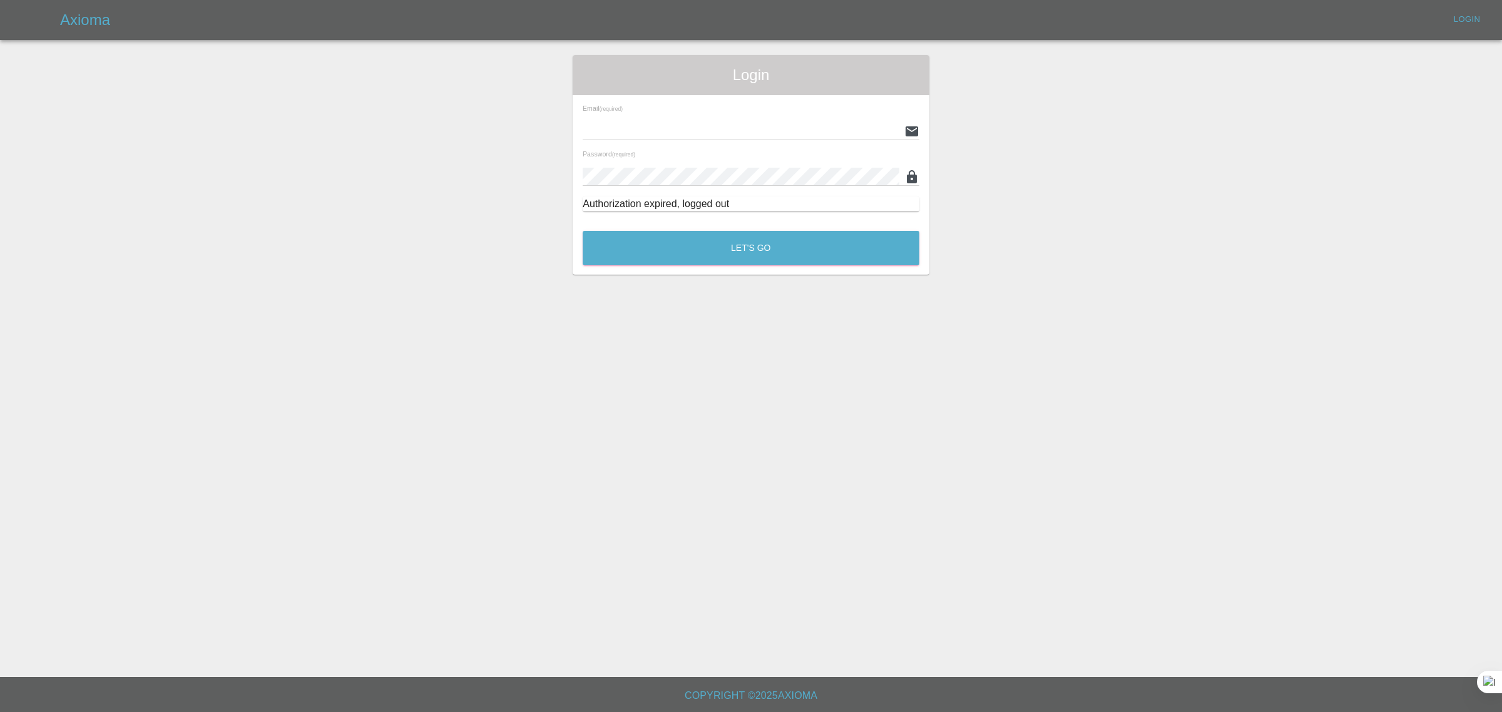 The image size is (1502, 712). What do you see at coordinates (85, 20) in the screenshot?
I see `h5: Axioma` at bounding box center [85, 20].